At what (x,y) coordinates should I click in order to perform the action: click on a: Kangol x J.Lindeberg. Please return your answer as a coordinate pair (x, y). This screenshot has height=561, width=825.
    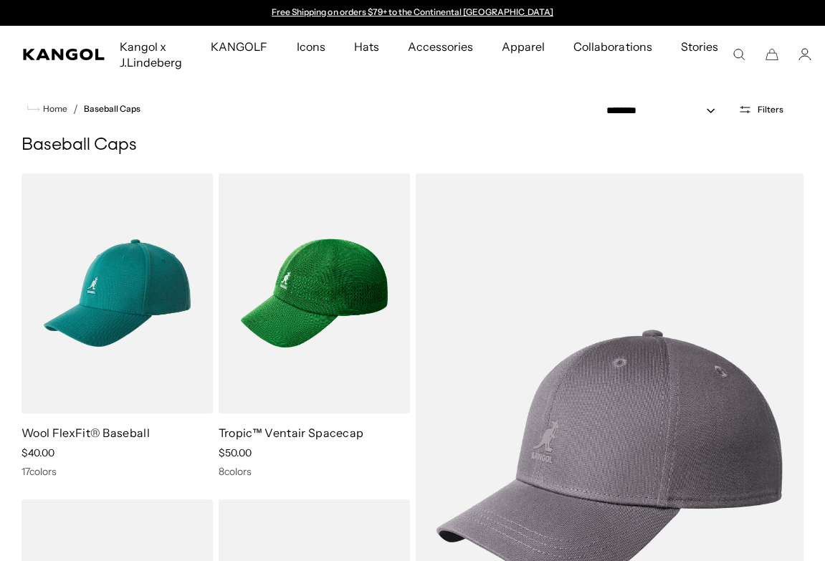
    Looking at the image, I should click on (150, 54).